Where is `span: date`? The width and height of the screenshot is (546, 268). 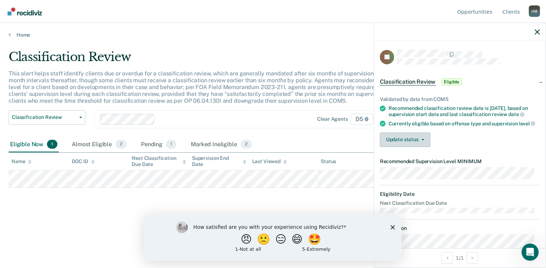
span: date is located at coordinates (517, 114).